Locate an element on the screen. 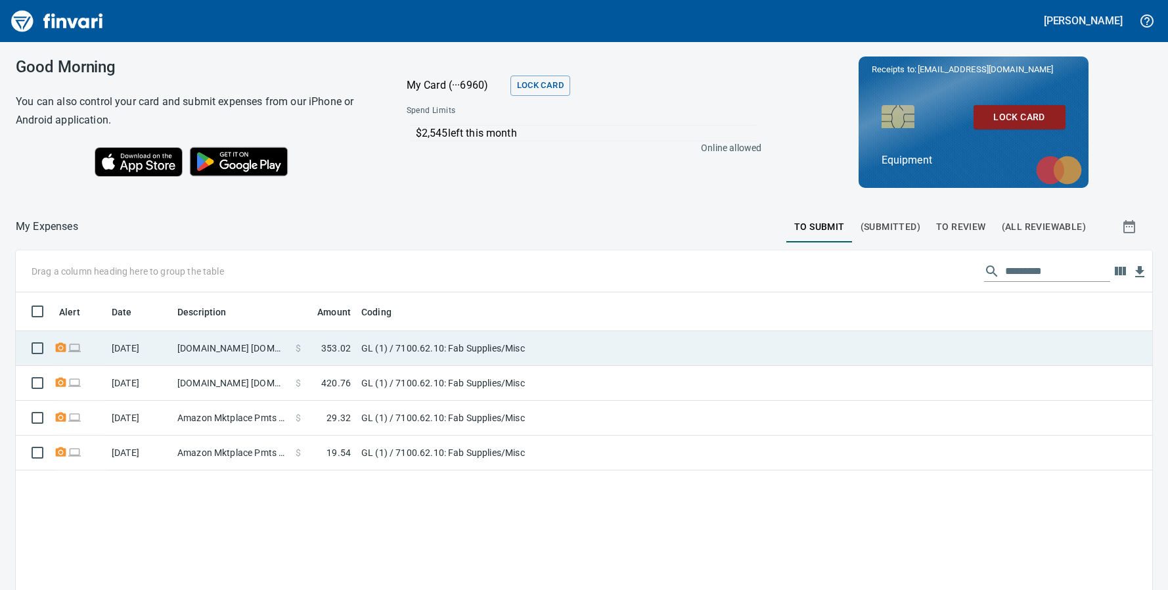  p: Receipts to: is located at coordinates (974, 70).